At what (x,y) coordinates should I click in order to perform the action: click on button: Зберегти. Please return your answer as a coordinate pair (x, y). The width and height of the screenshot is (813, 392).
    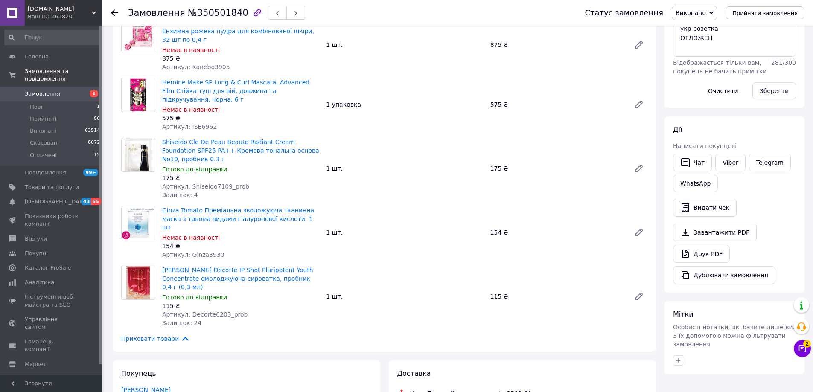
    Looking at the image, I should click on (774, 91).